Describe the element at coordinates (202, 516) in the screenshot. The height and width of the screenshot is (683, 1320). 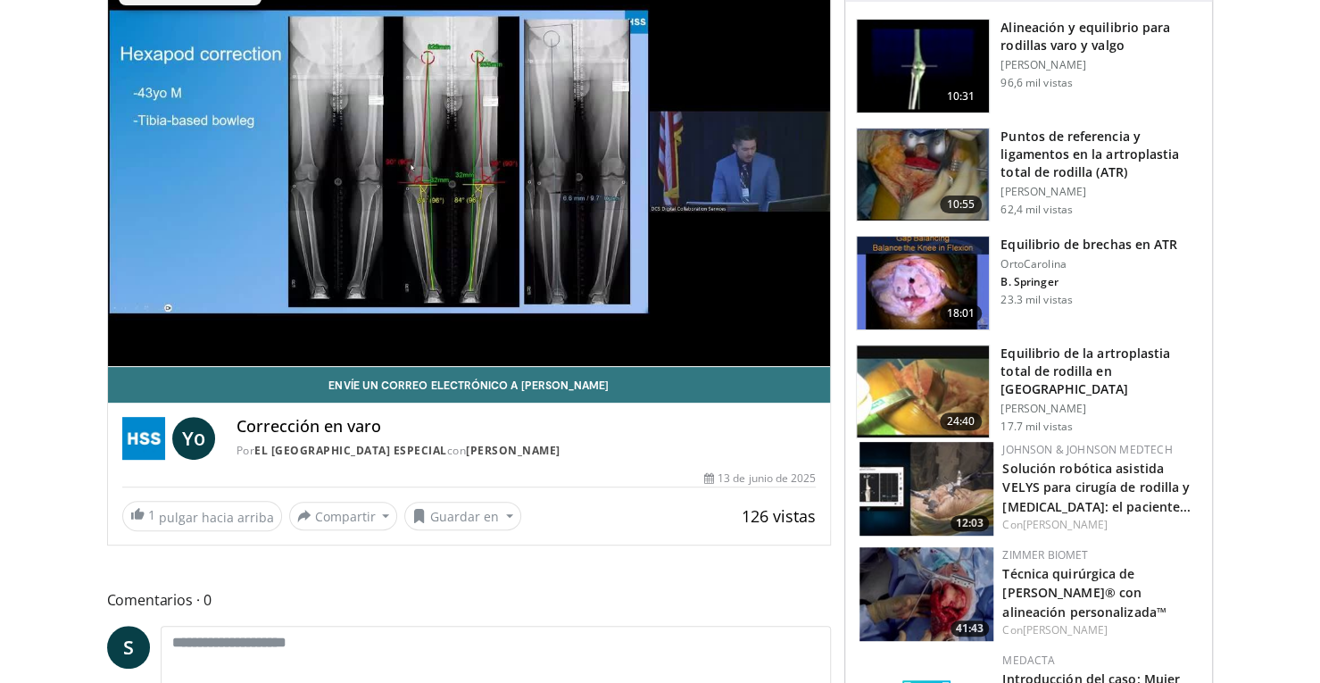
I see `a: 1 pulgar hacia arriba` at that location.